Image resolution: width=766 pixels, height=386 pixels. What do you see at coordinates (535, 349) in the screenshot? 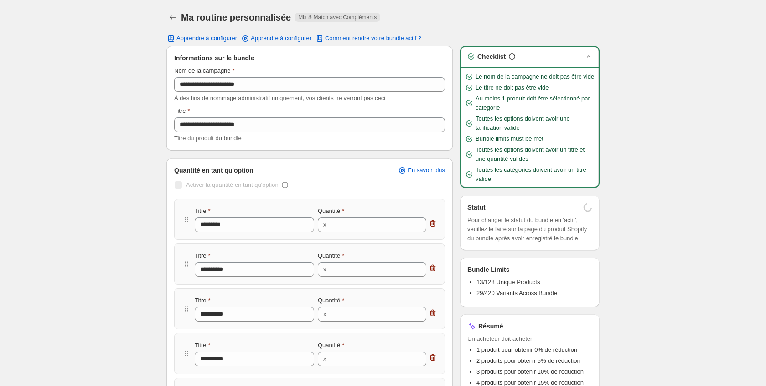
I see `li: 1 produit pour obtenir 0% de réduction` at bounding box center [535, 349].